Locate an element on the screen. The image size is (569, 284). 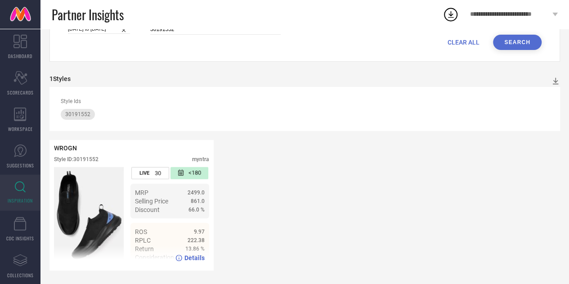
span: SCORECARDS is located at coordinates (20, 92).